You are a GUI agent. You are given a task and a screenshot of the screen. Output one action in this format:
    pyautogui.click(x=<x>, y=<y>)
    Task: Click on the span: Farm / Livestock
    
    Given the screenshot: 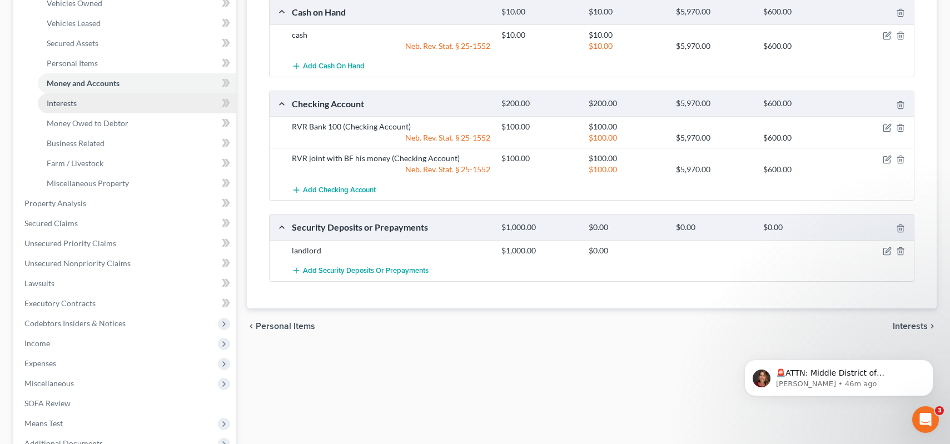 What is the action you would take?
    pyautogui.click(x=75, y=163)
    